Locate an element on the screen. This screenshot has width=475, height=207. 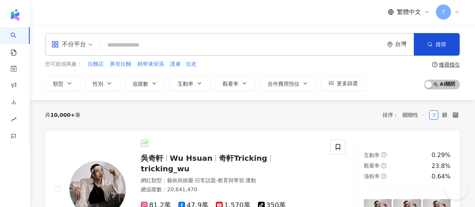
div: 23.8% is located at coordinates (441, 166).